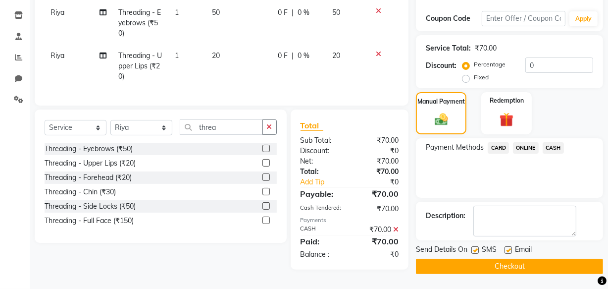  I want to click on img: _cash.svg, so click(441, 119).